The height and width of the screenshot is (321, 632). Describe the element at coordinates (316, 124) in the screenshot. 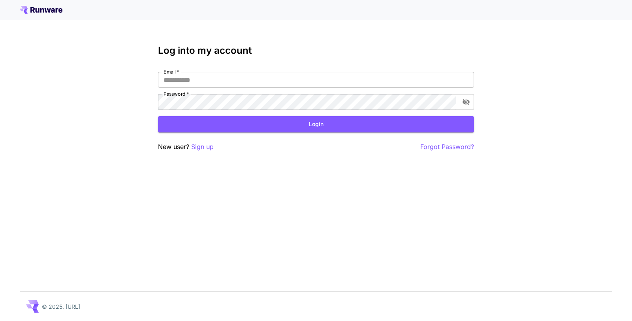

I see `button: Login` at that location.